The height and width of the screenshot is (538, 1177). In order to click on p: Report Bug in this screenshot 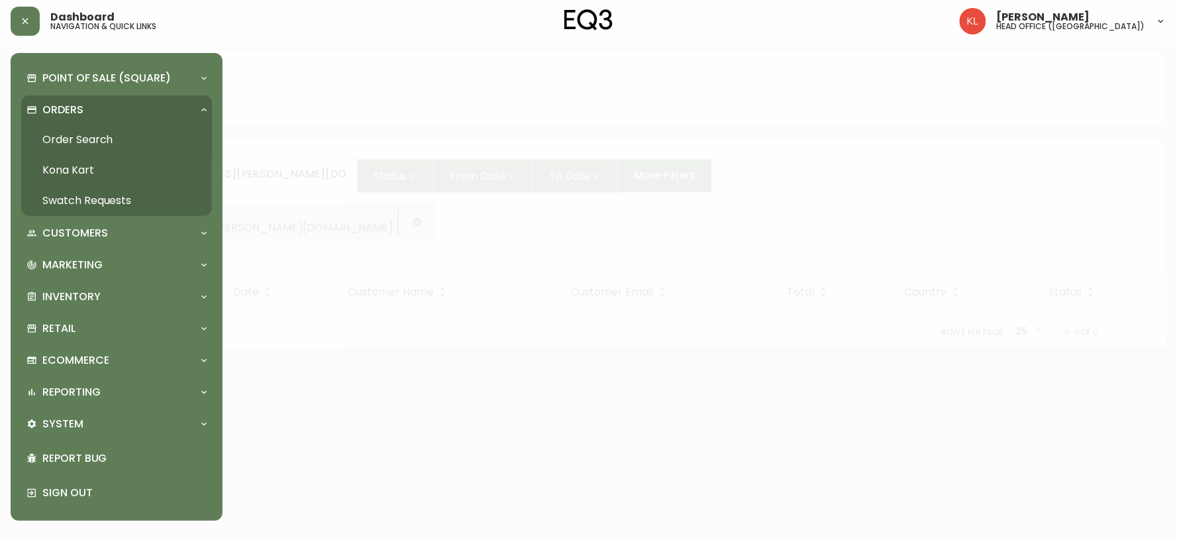, I will do `click(125, 458)`.